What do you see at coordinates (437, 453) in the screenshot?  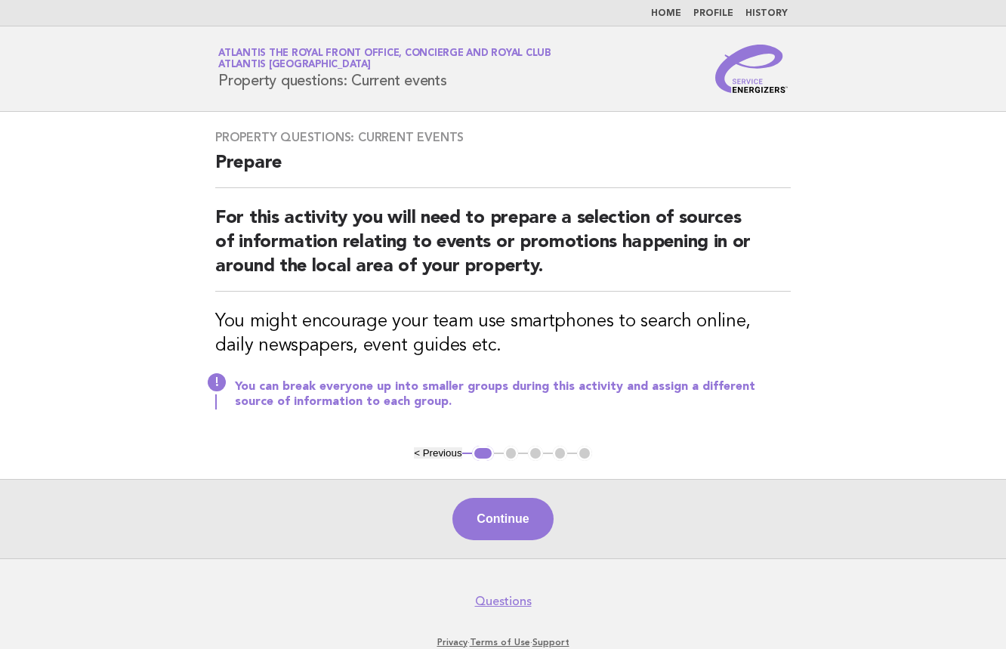 I see `button: < Previous` at bounding box center [437, 453].